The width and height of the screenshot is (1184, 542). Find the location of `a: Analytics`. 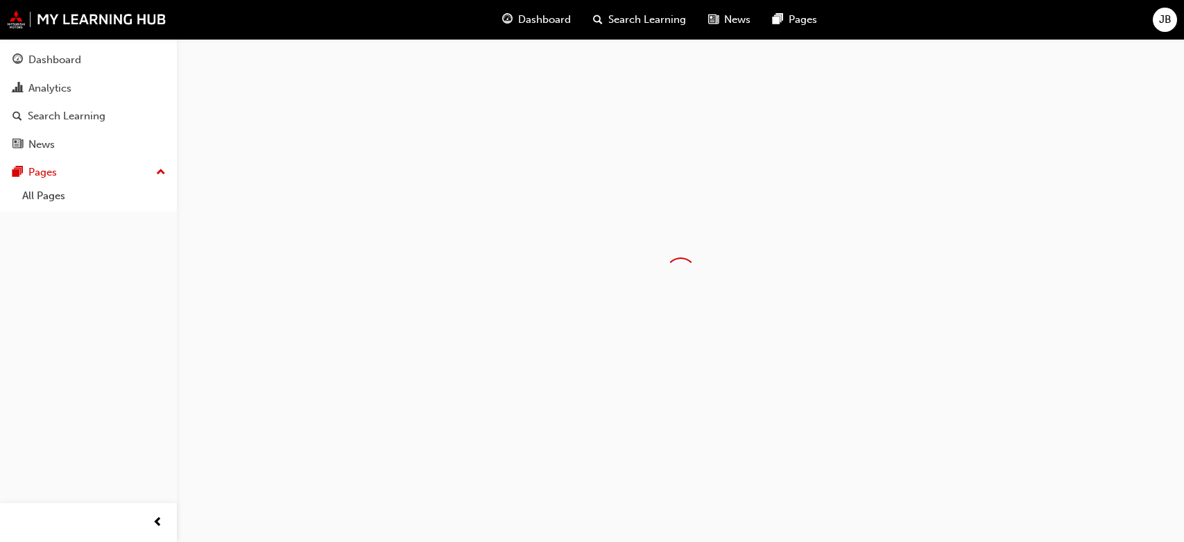

a: Analytics is located at coordinates (88, 88).